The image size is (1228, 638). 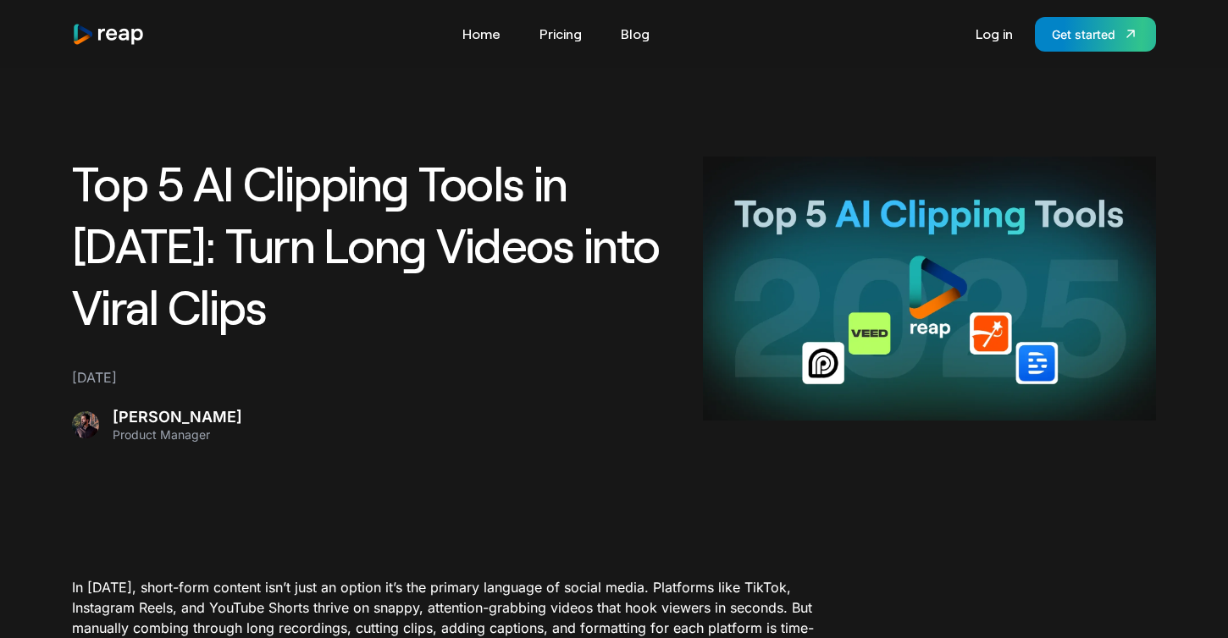 I want to click on a: Get started, so click(x=1095, y=34).